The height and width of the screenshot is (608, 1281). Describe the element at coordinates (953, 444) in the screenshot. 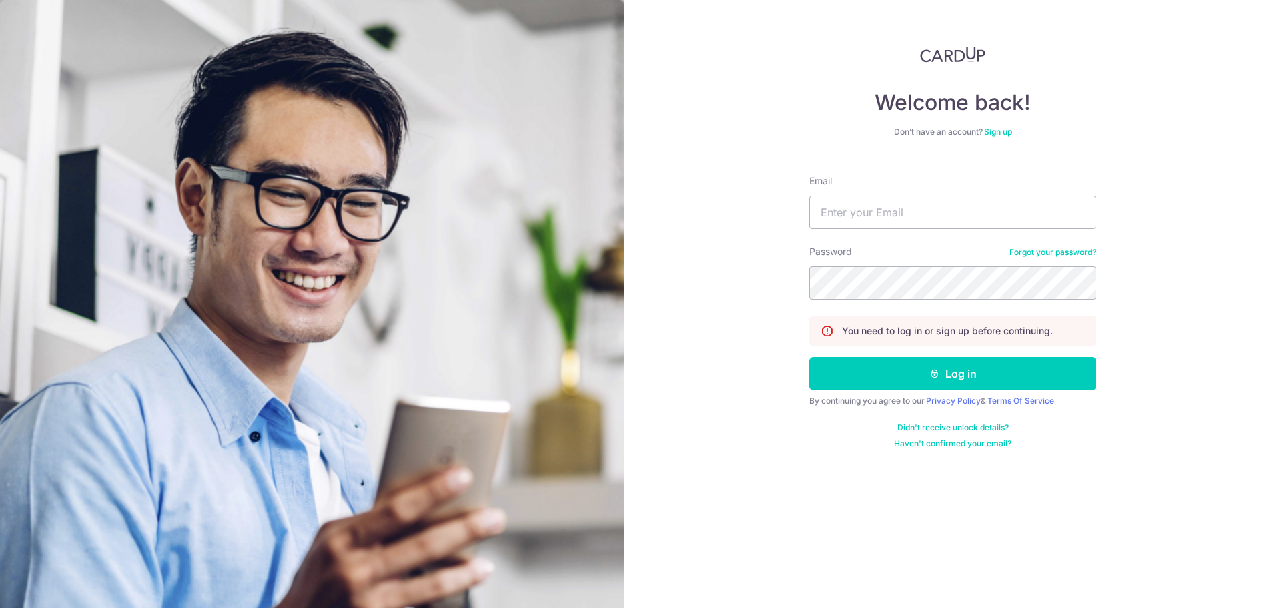

I see `a: Haven't confirmed your email?` at that location.